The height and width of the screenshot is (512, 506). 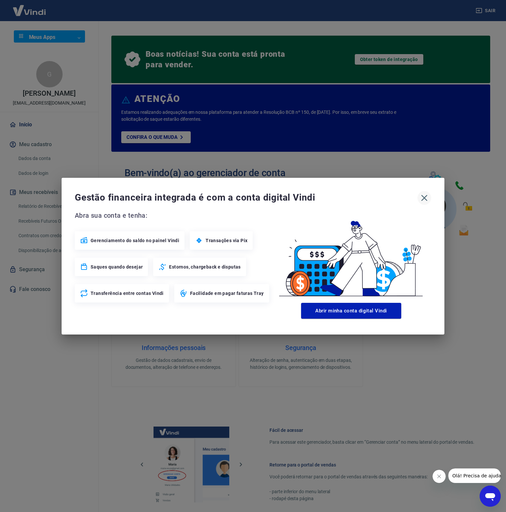 I want to click on span: Transferência entre contas Vindi, so click(x=127, y=293).